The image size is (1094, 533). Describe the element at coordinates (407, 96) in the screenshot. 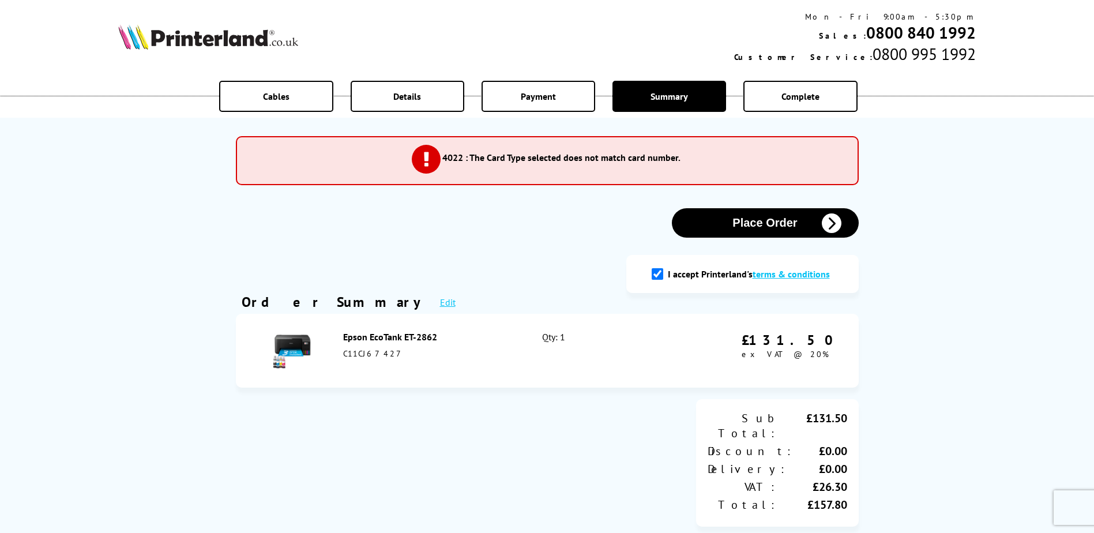

I see `span: Details` at that location.